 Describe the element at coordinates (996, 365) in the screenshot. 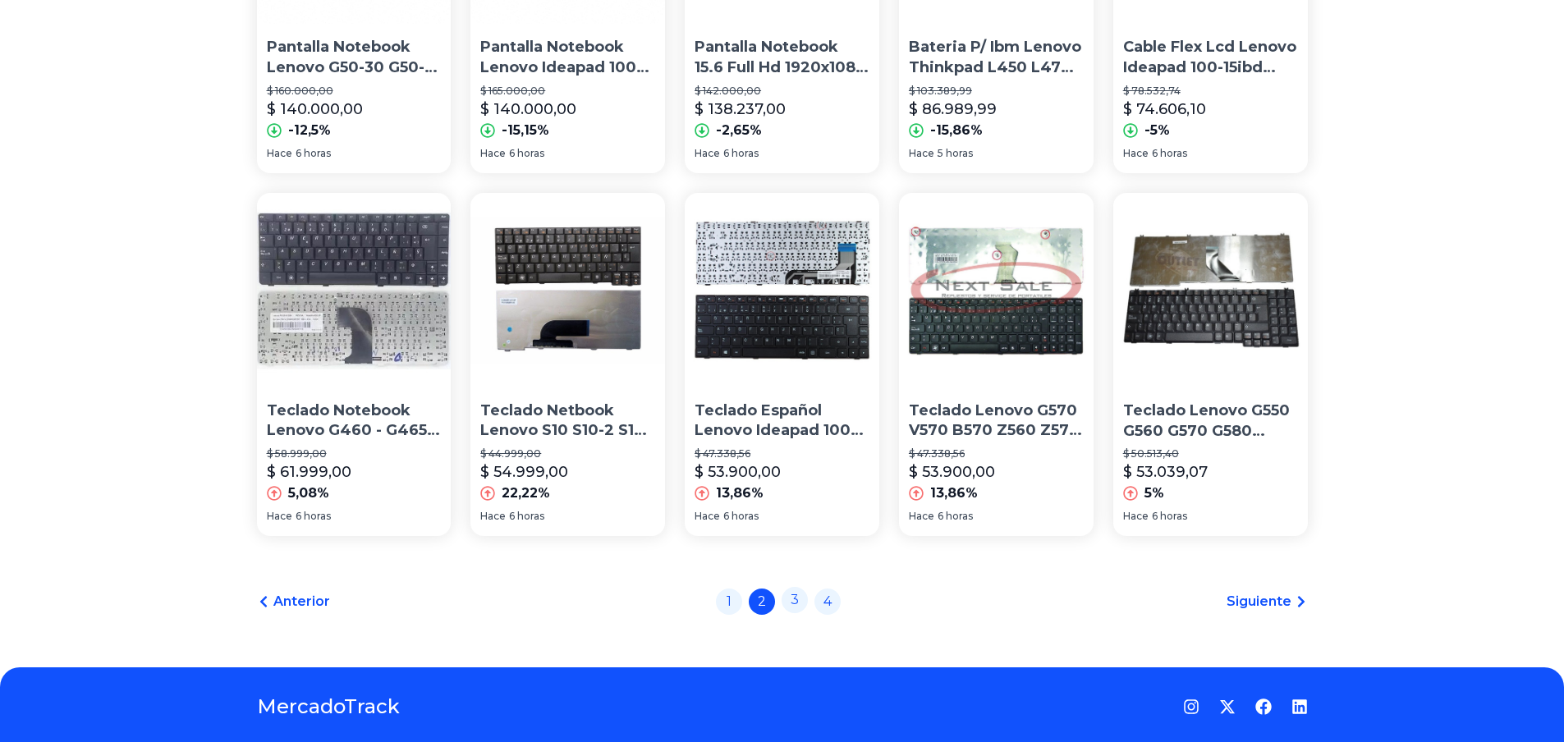

I see `a: Teclado Lenovo G570 V570 B570 Z560 Z570 B590 - Zona NorteTeclado Lenovo G570 V570 B570 Z560 Z570 ...` at that location.